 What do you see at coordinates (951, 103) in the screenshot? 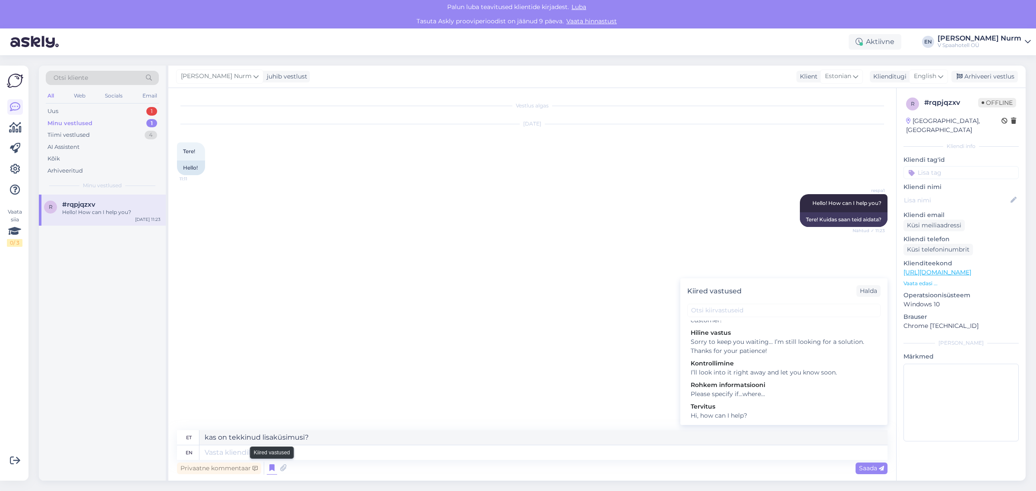
I see `div: # rqpjqzxv` at bounding box center [951, 103].